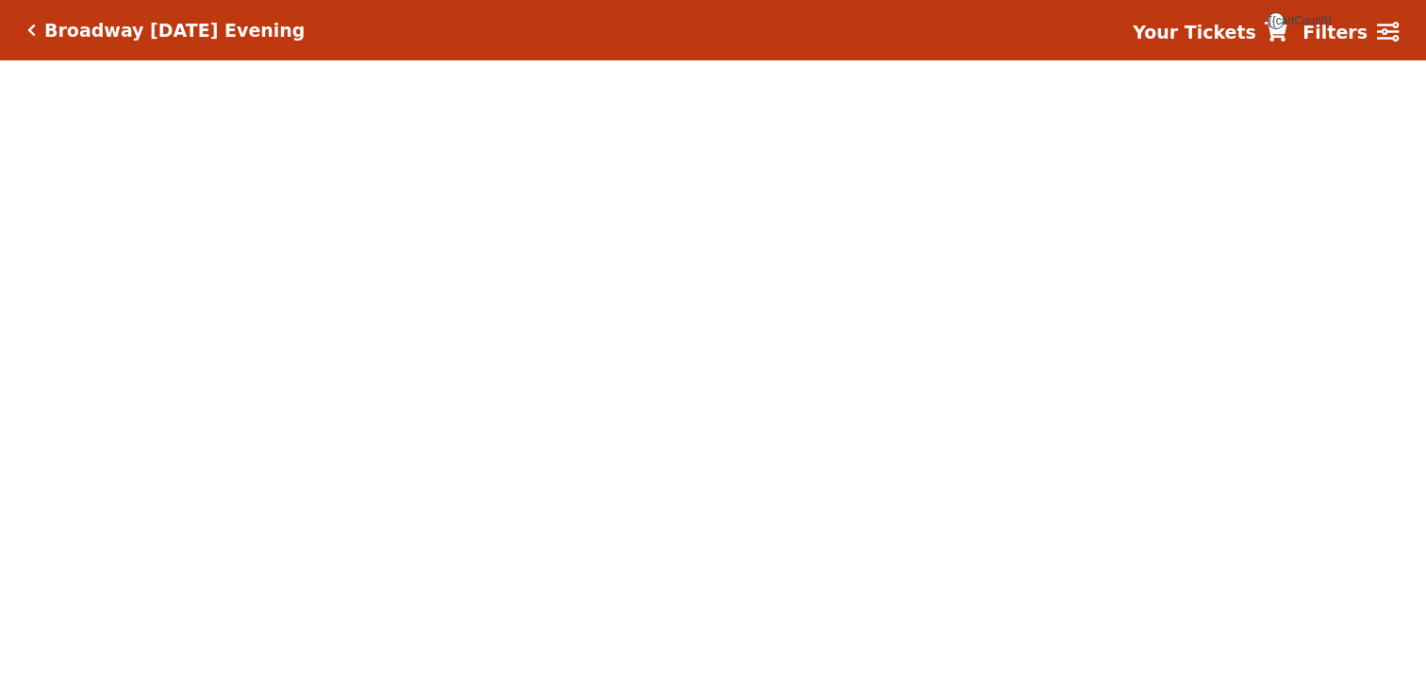  Describe the element at coordinates (31, 30) in the screenshot. I see `a: Click here to go back to filters` at that location.